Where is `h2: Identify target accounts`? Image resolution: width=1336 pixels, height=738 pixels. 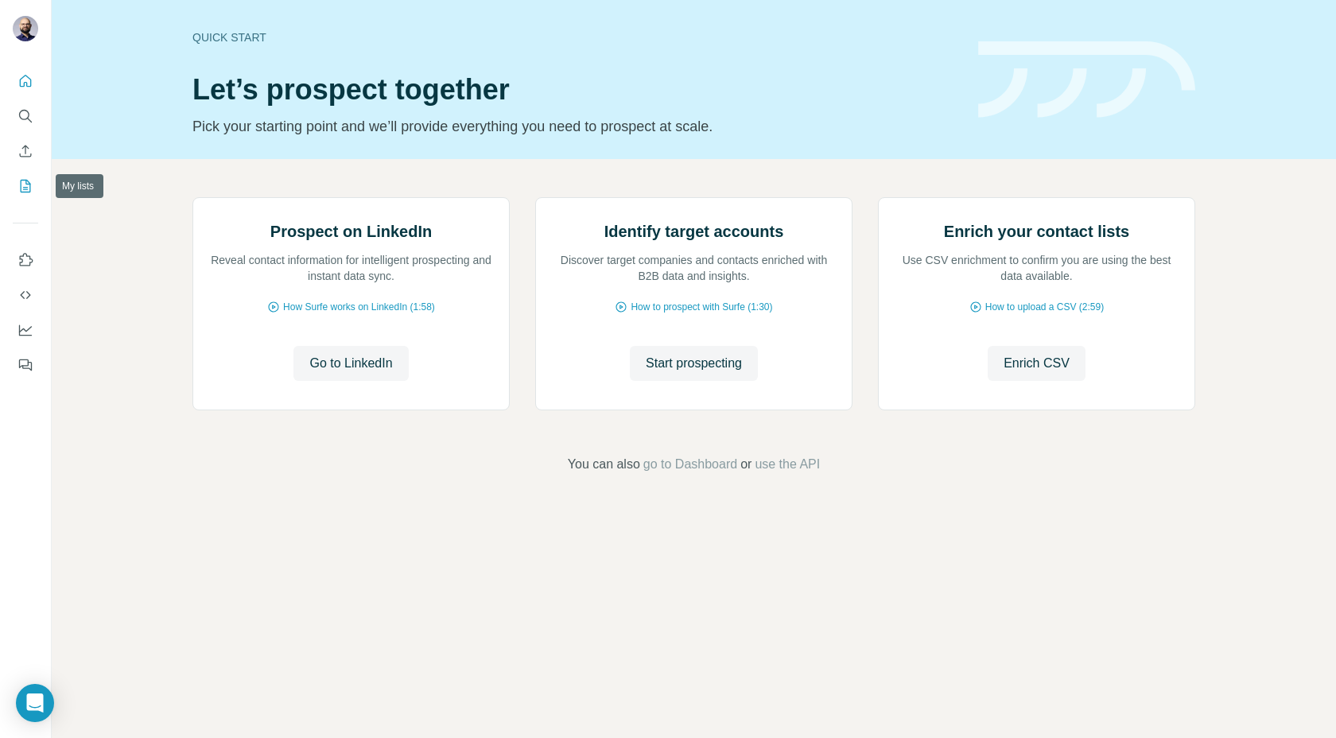
h2: Identify target accounts is located at coordinates (694, 231).